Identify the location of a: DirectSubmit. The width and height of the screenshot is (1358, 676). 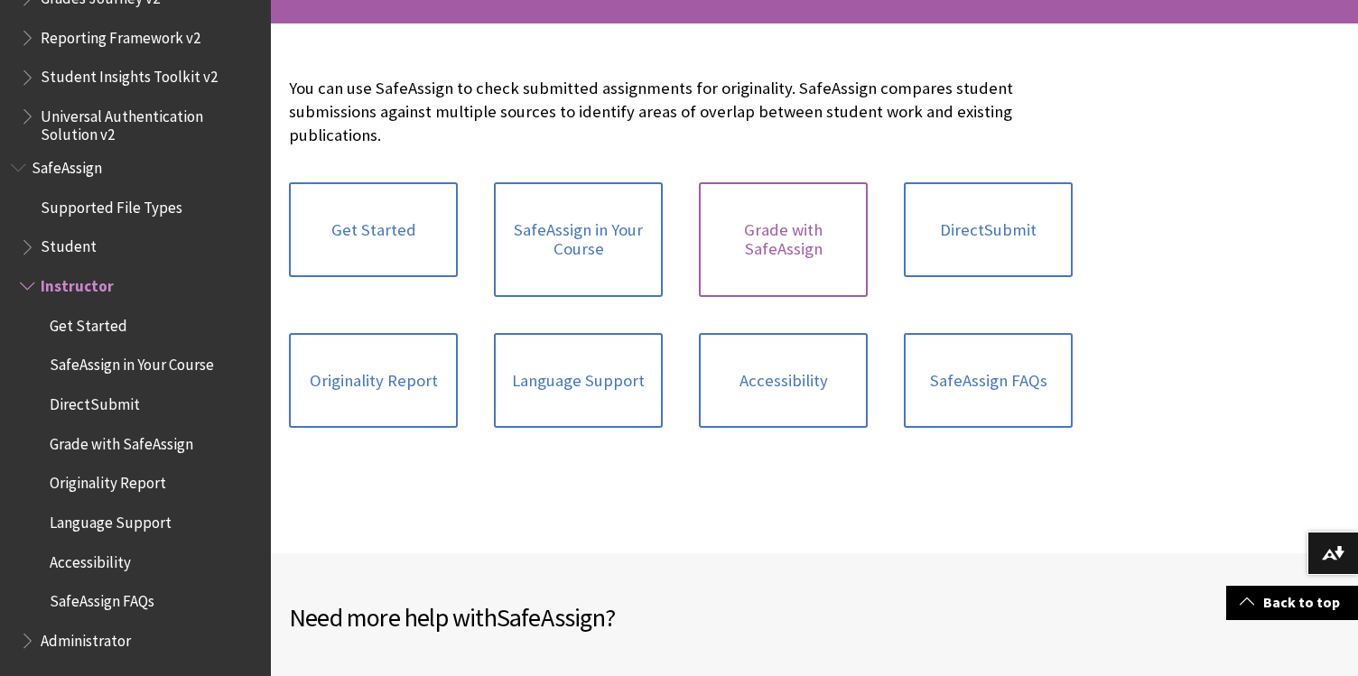
(988, 230).